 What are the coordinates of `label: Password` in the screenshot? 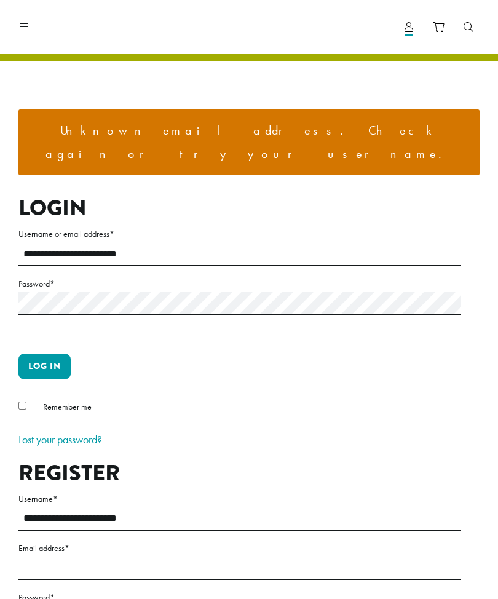 It's located at (240, 284).